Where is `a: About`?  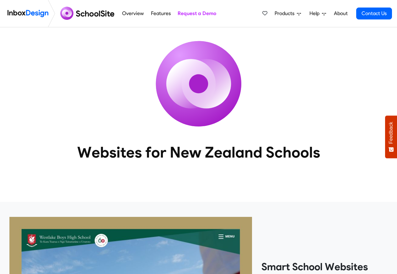 a: About is located at coordinates (341, 13).